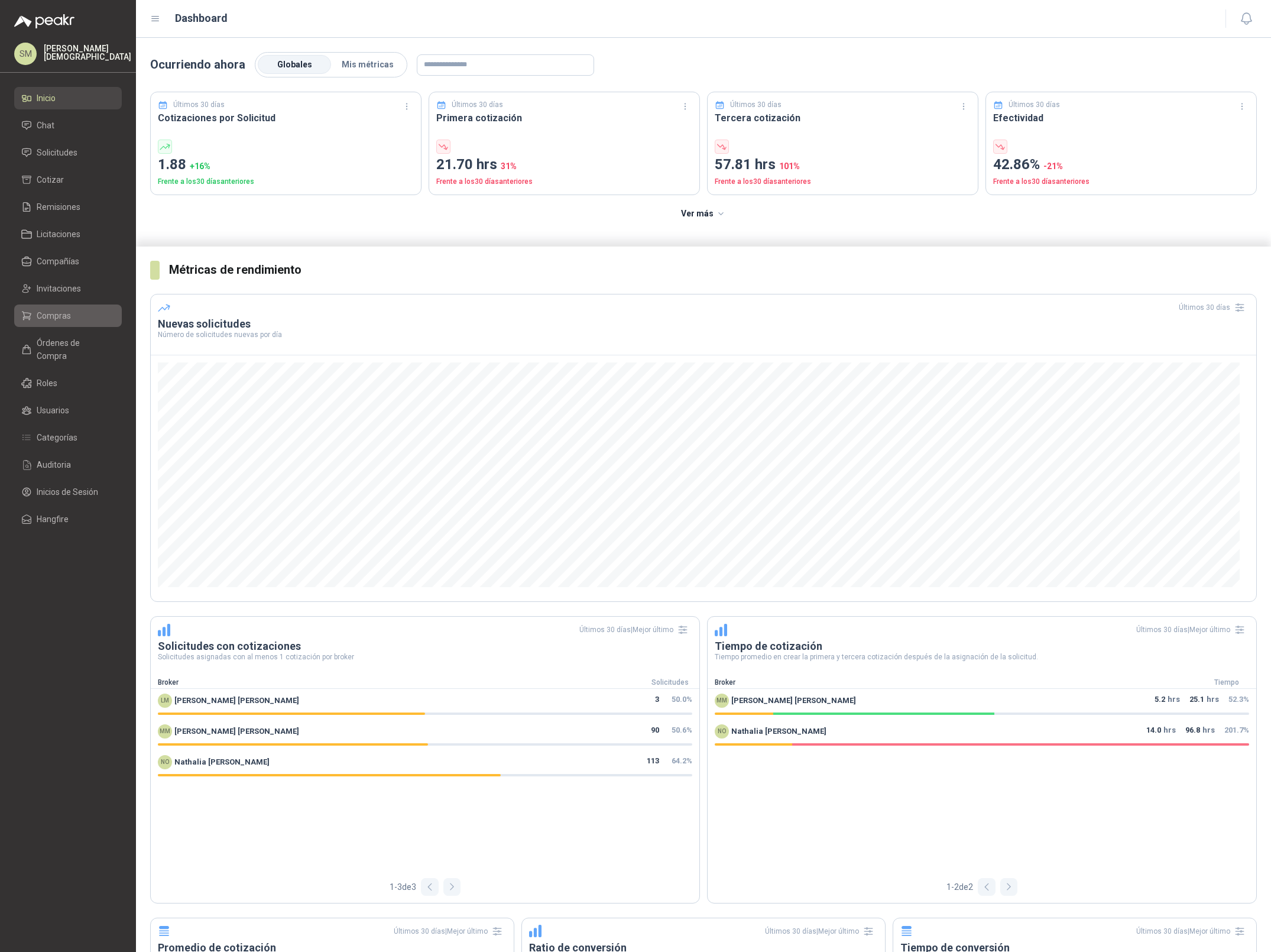 The width and height of the screenshot is (1271, 952). What do you see at coordinates (286, 117) in the screenshot?
I see `h3: Cotizaciones por Solicitud` at bounding box center [286, 117].